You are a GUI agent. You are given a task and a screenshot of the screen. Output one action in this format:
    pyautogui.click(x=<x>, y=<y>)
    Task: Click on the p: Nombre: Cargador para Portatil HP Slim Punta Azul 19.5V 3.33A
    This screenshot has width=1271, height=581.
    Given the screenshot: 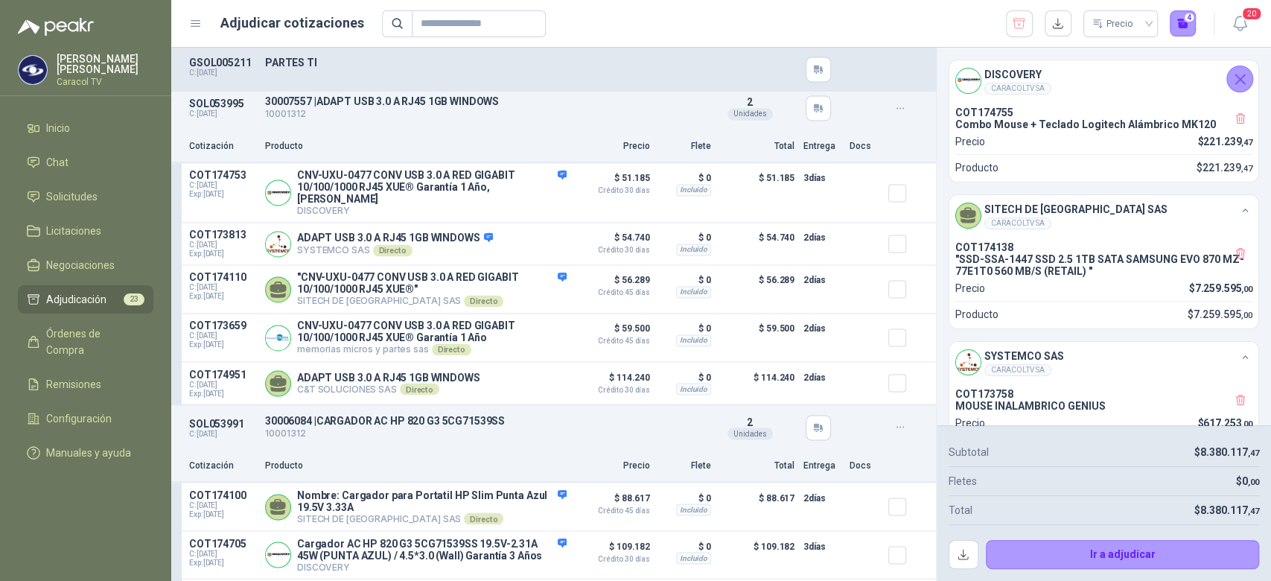 What is the action you would take?
    pyautogui.click(x=432, y=500)
    